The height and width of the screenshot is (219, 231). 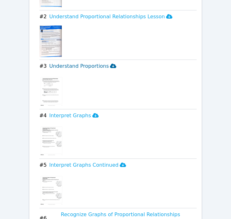 I want to click on img: Understand Proportions, so click(x=51, y=91).